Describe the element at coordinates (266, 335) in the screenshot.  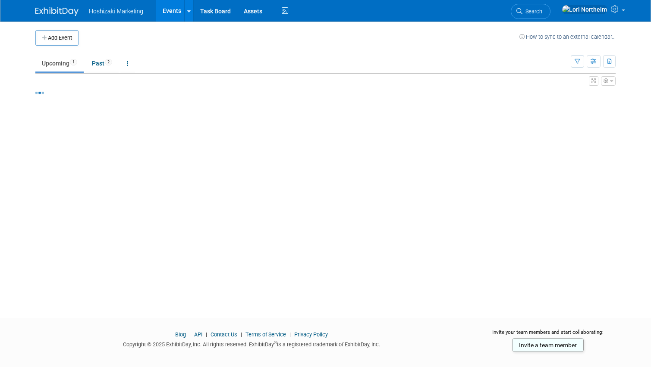
I see `a: Terms of Service` at that location.